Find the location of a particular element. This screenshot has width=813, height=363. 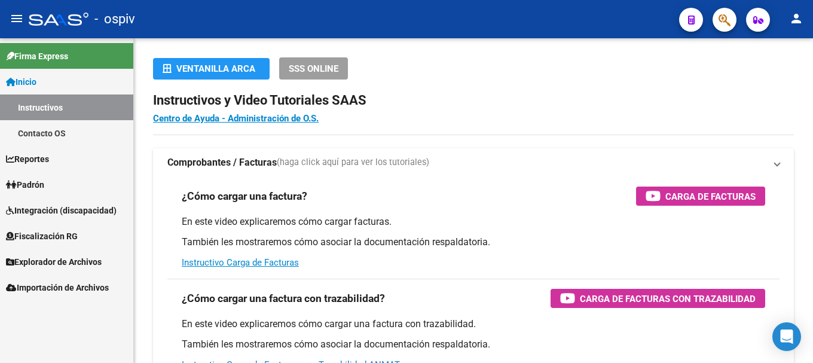

span: Importación de Archivos is located at coordinates (57, 288).